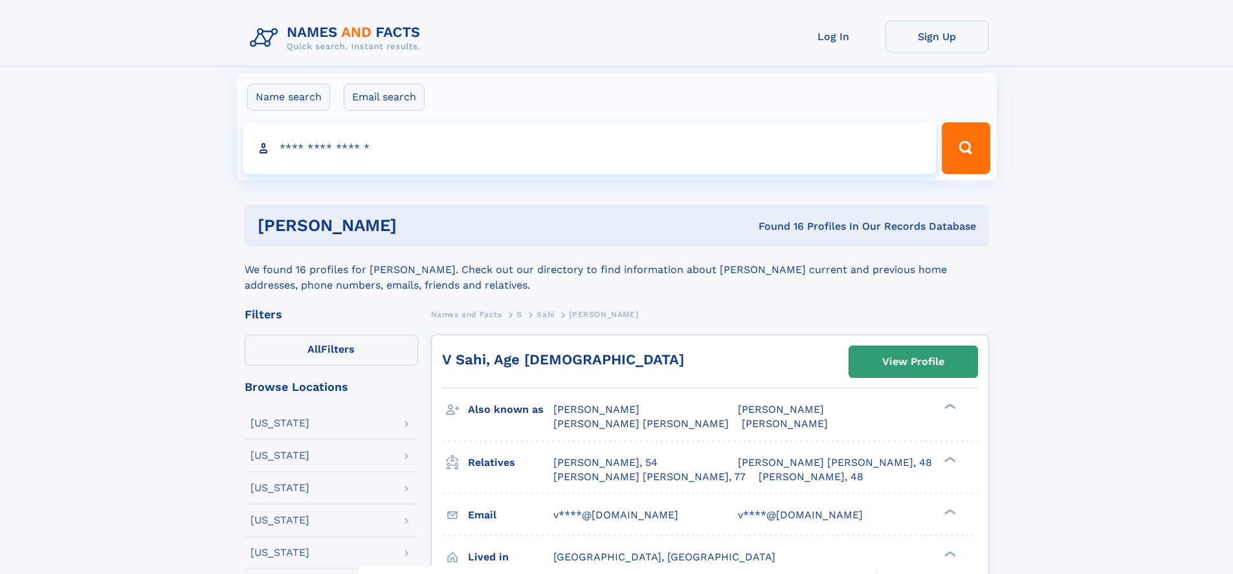  I want to click on h3: Email, so click(511, 515).